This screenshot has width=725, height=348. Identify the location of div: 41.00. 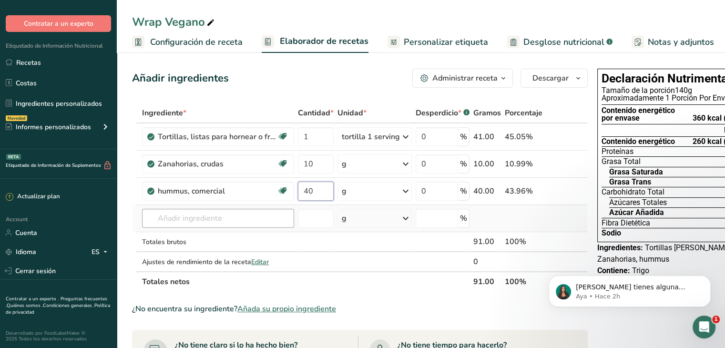
(487, 137).